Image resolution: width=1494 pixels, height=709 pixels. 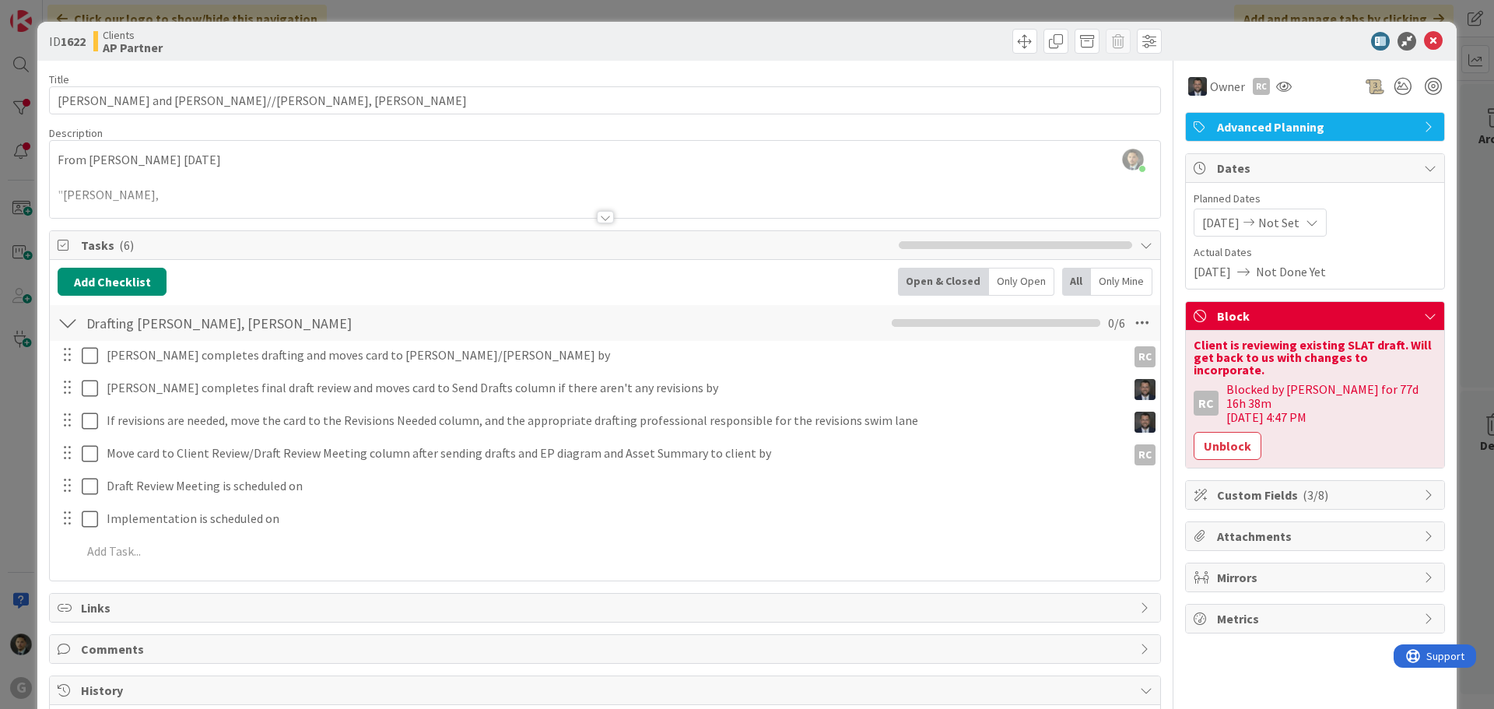 I want to click on b: 1622, so click(x=73, y=41).